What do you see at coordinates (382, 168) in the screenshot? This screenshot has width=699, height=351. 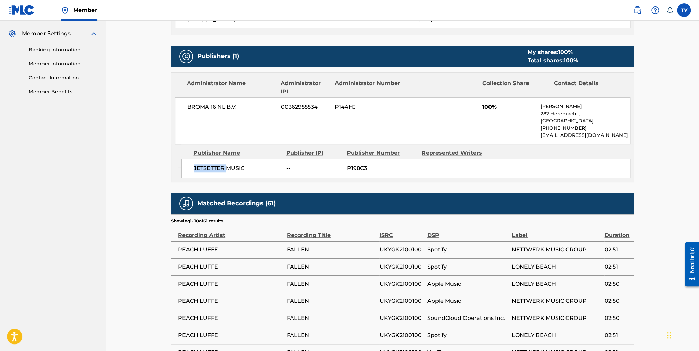 I see `span: P198C3` at bounding box center [382, 168].